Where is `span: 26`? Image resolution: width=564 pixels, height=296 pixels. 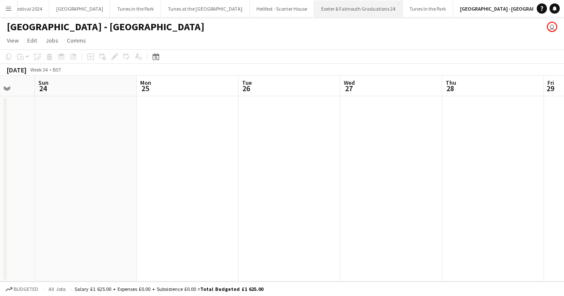
span: 26 is located at coordinates (246, 88).